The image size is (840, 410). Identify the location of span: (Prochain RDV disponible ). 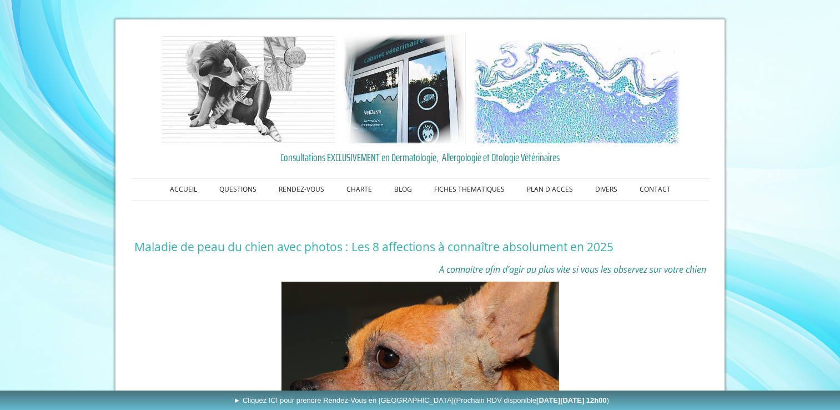
(531, 400).